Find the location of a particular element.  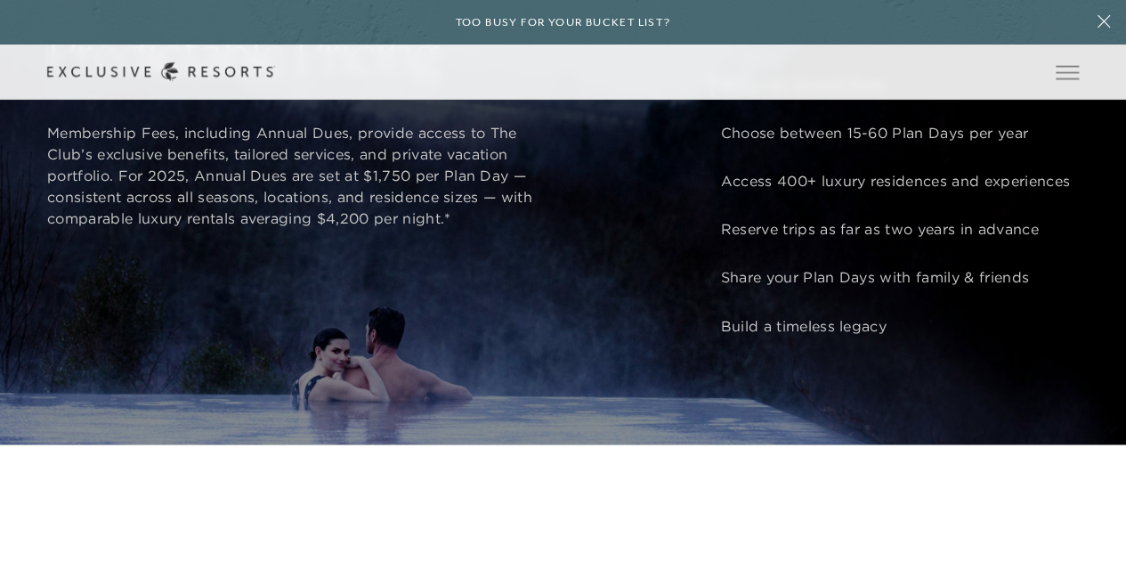

p: Membership Fees, including Annual Dues, provide access to The Club’s exclusive benefits, tailored... is located at coordinates (304, 175).